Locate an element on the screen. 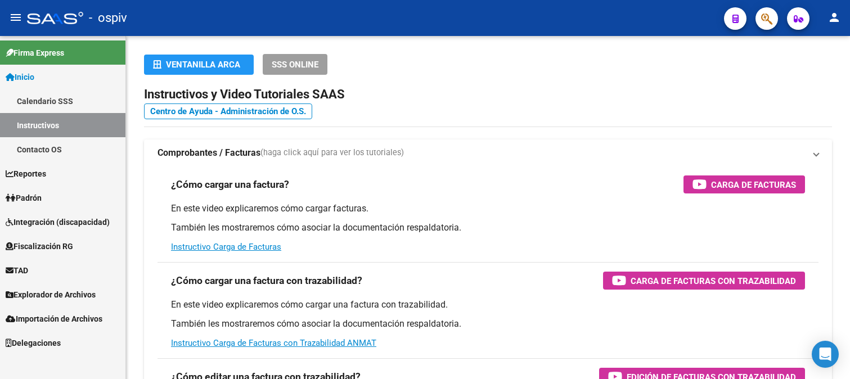 The width and height of the screenshot is (850, 379). span: Delegaciones is located at coordinates (33, 343).